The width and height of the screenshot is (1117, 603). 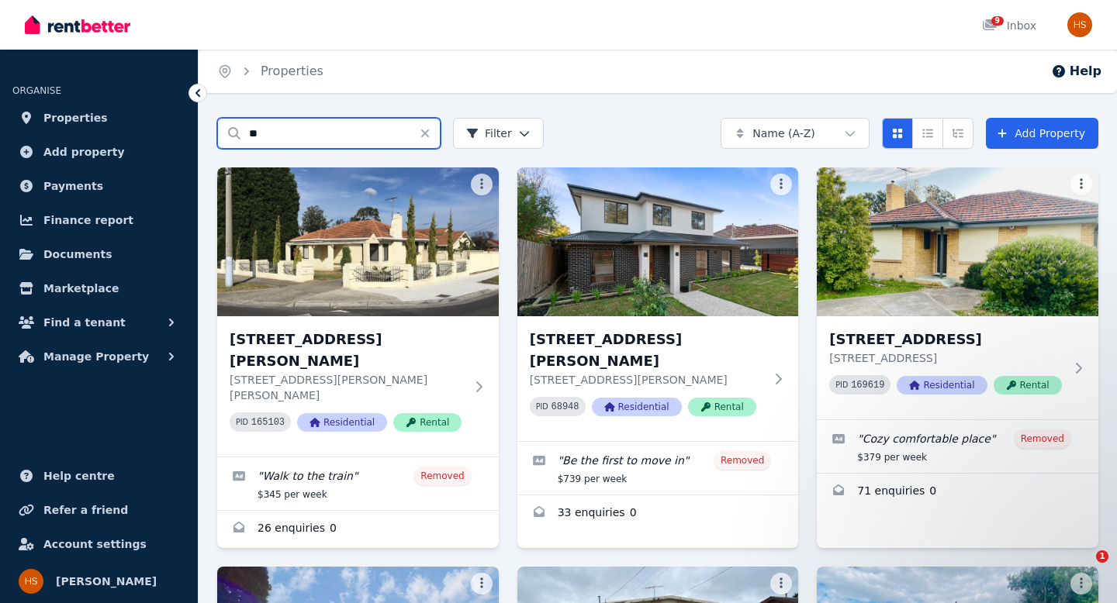 I want to click on a: Account settings, so click(x=99, y=545).